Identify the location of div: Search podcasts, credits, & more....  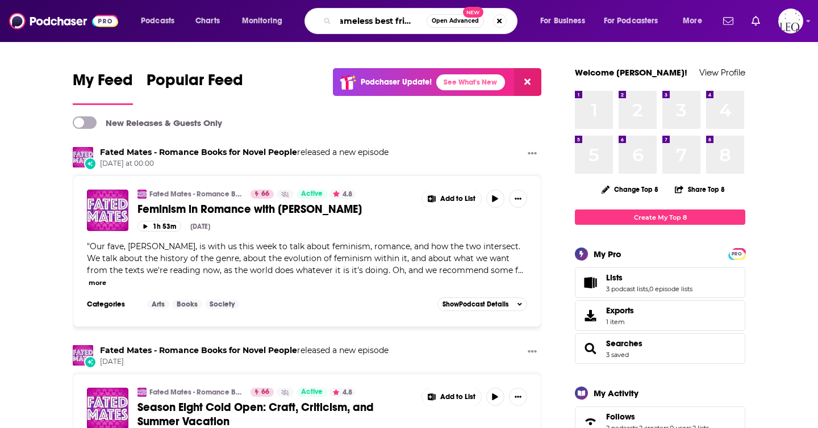
(422, 21).